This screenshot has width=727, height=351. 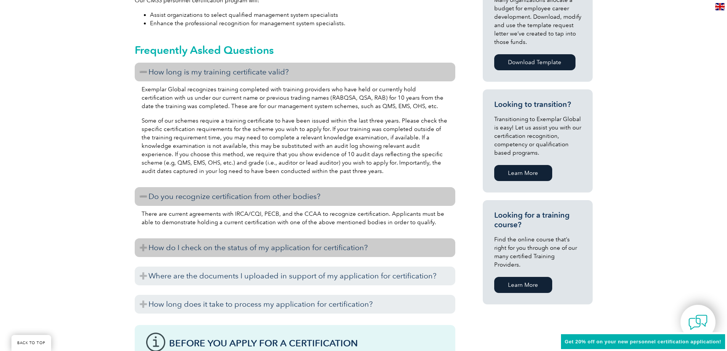 What do you see at coordinates (538, 220) in the screenshot?
I see `h3: Looking for a training course?` at bounding box center [538, 220].